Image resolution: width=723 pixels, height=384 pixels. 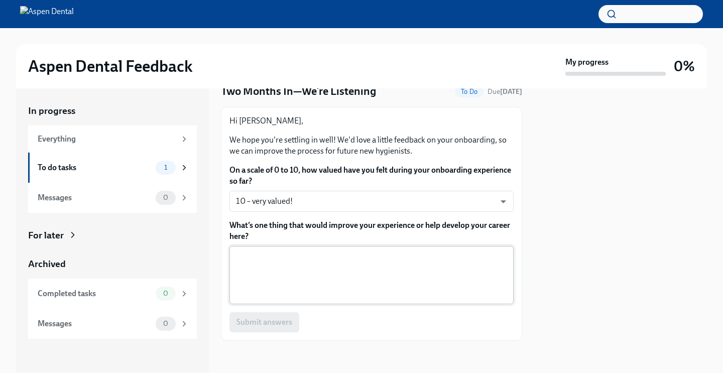 What do you see at coordinates (112, 111) in the screenshot?
I see `div: In progress` at bounding box center [112, 111].